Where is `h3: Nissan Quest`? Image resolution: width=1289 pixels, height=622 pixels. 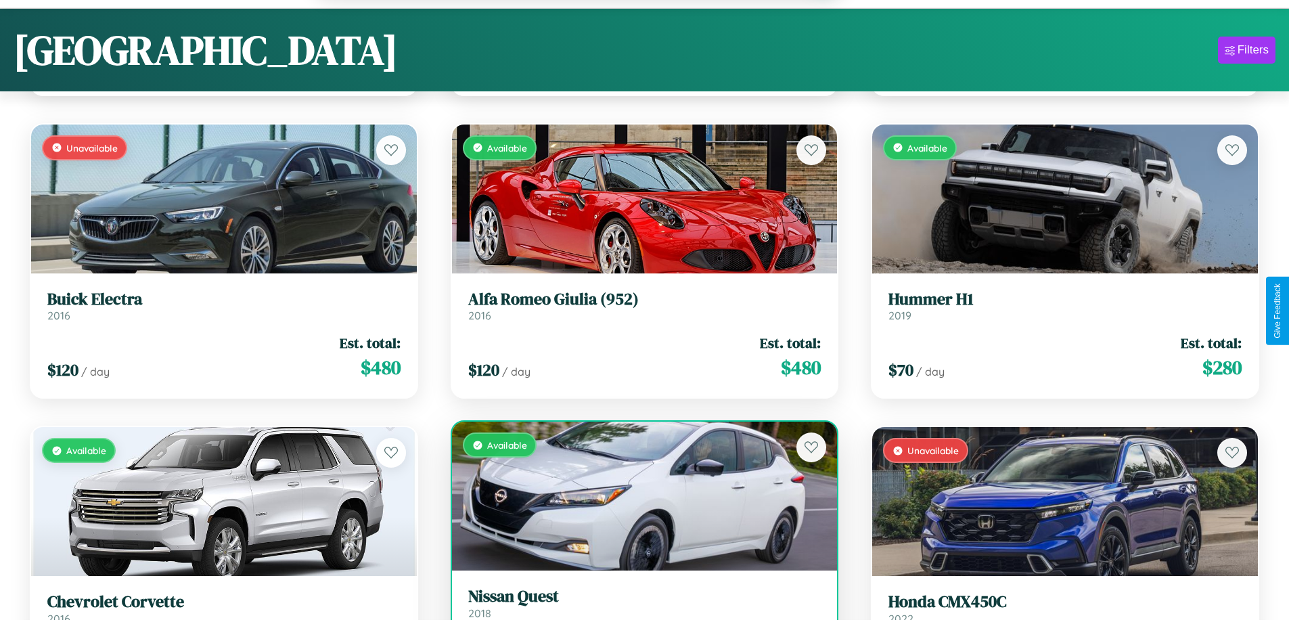 h3: Nissan Quest is located at coordinates (645, 596).